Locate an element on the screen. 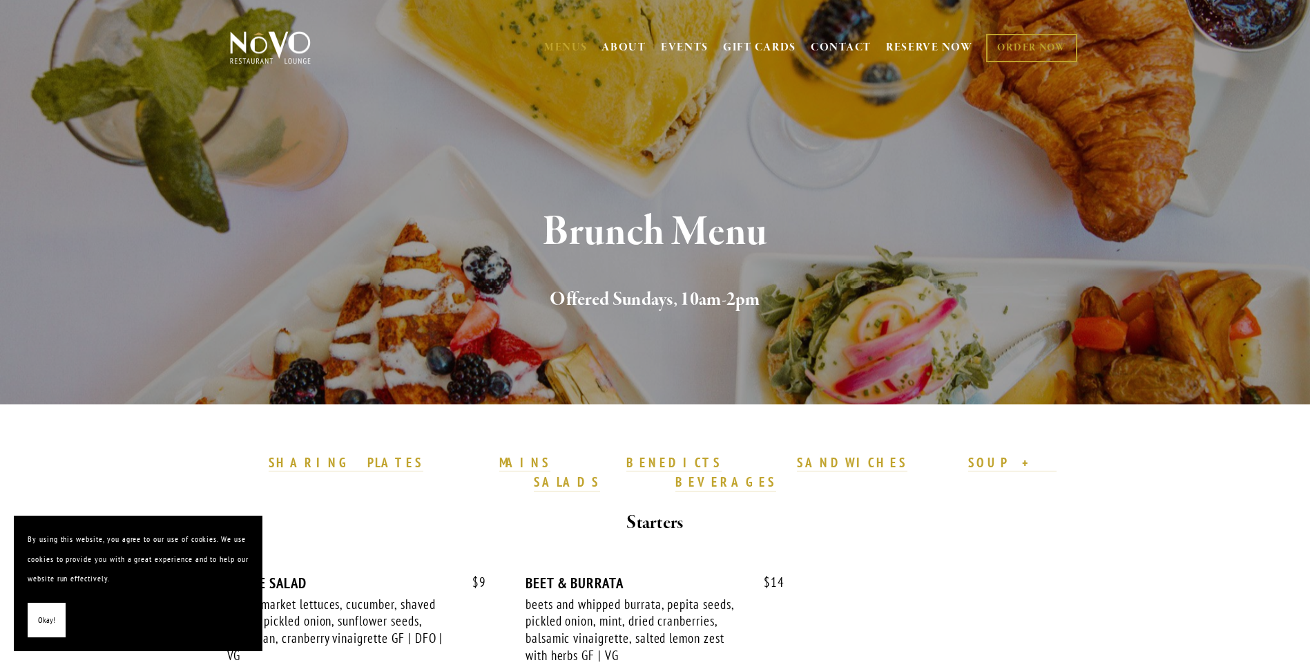 The image size is (1310, 665). h2: Offered Sundays, 10am-2pm is located at coordinates (656, 300).